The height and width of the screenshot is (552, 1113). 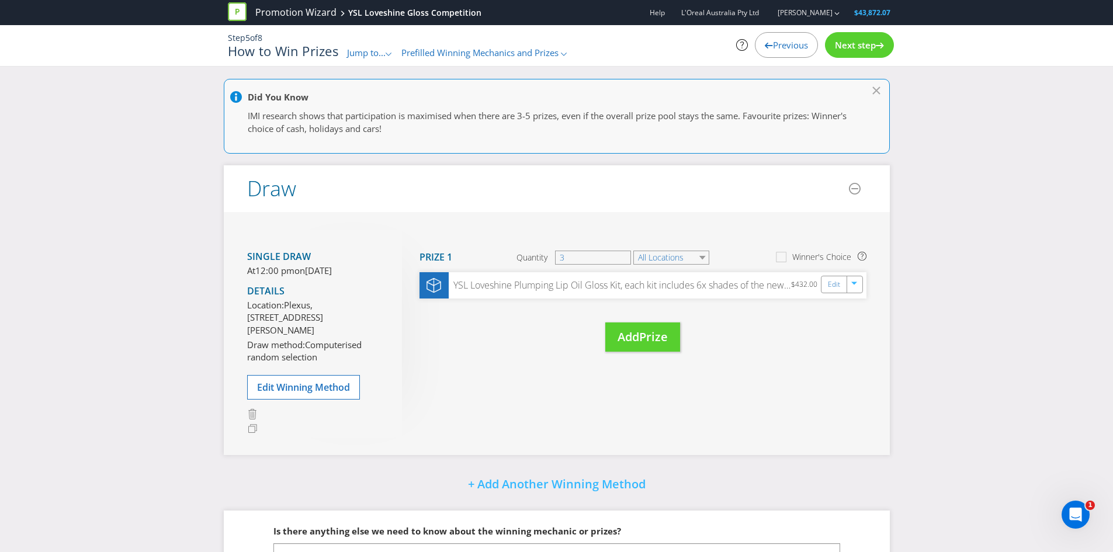 I want to click on h4: Single draw, so click(x=315, y=257).